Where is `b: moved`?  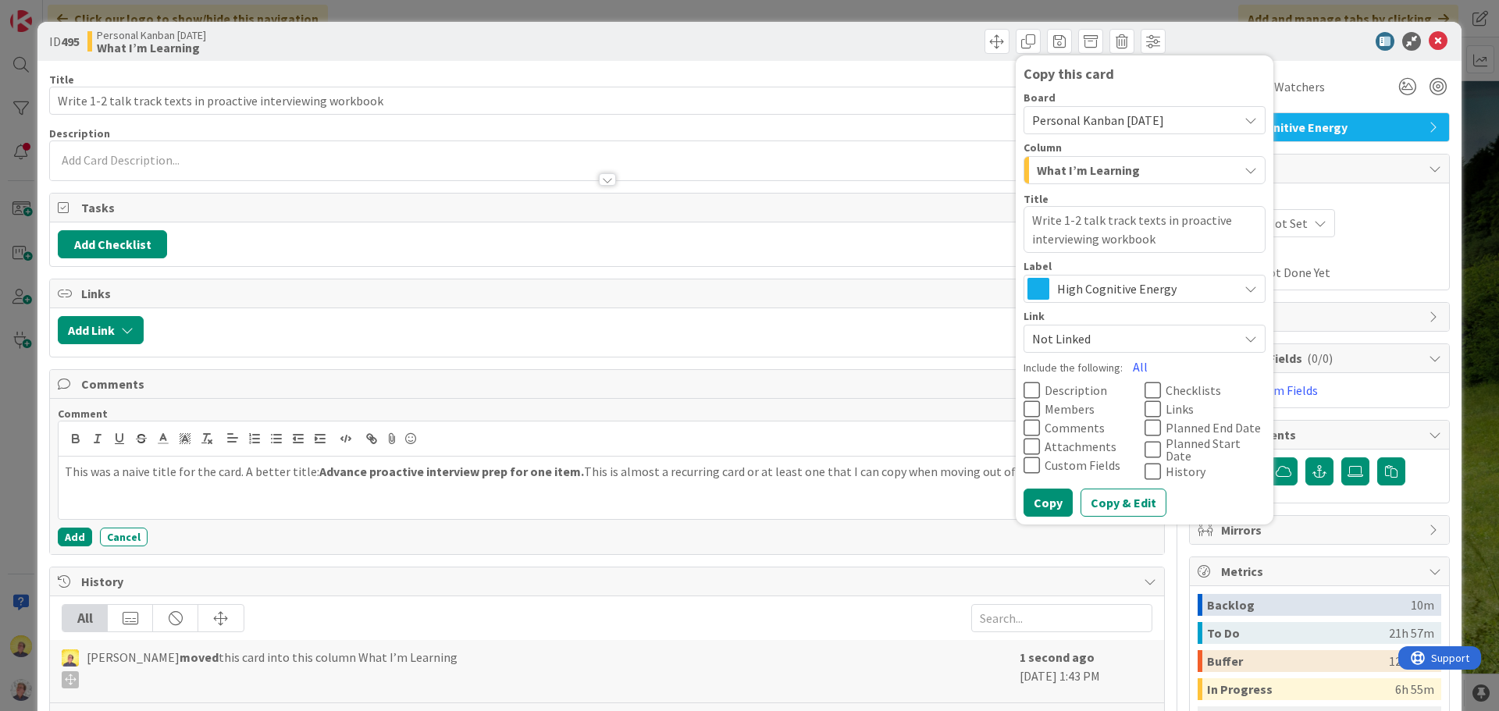 b: moved is located at coordinates (199, 657).